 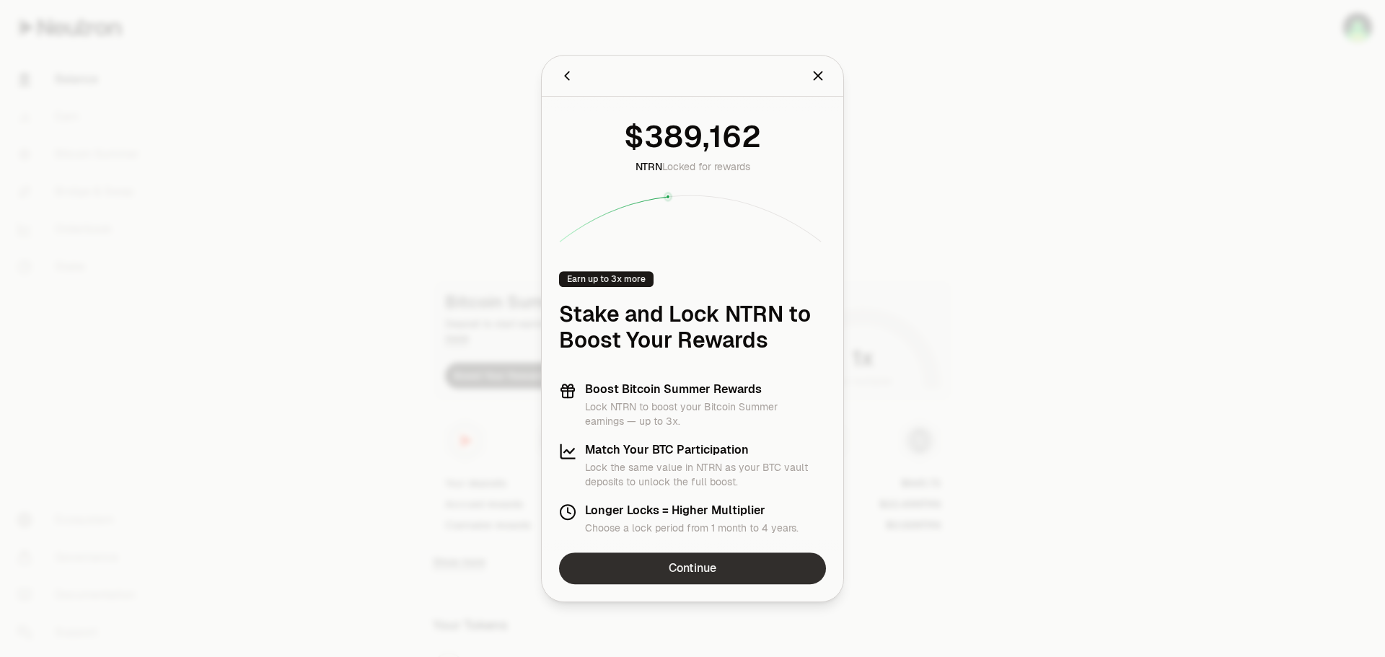 I want to click on div: Locked for rewards, so click(x=692, y=167).